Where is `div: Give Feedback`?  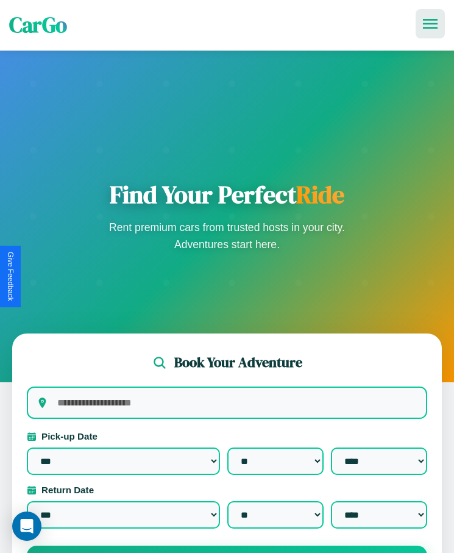
div: Give Feedback is located at coordinates (10, 276).